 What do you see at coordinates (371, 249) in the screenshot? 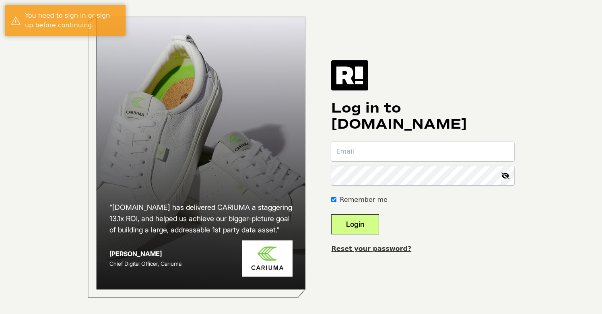
I see `a: Reset your password?` at bounding box center [371, 249].